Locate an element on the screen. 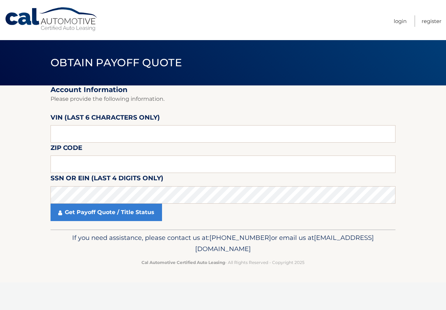  a: Cal Automotive is located at coordinates (52, 19).